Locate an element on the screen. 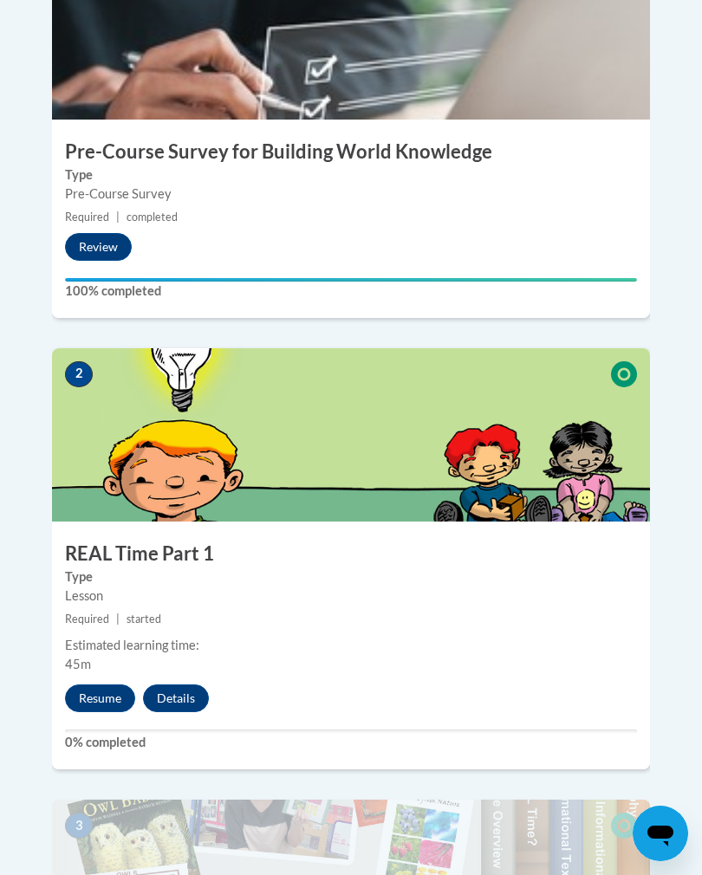  div: Lesson is located at coordinates (351, 596).